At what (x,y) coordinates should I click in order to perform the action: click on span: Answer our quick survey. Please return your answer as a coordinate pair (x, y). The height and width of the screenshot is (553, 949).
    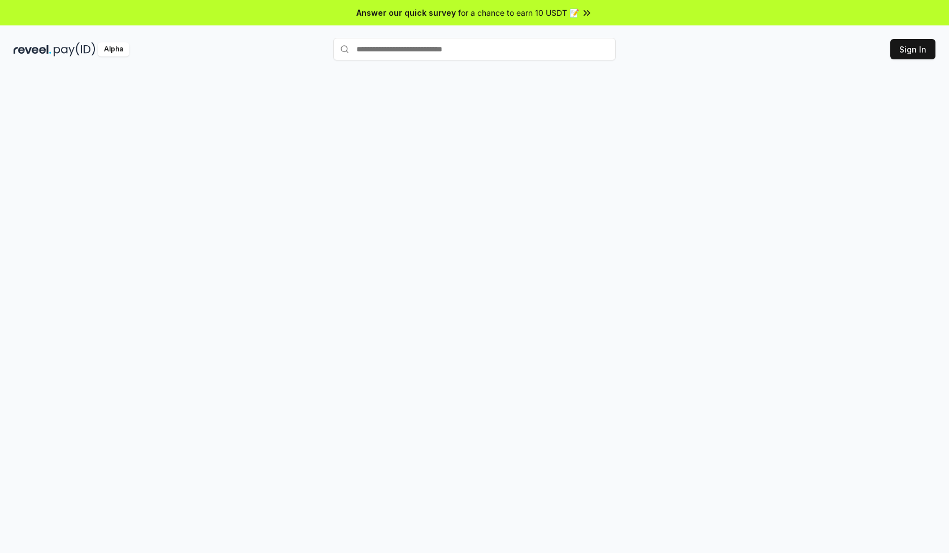
    Looking at the image, I should click on (406, 12).